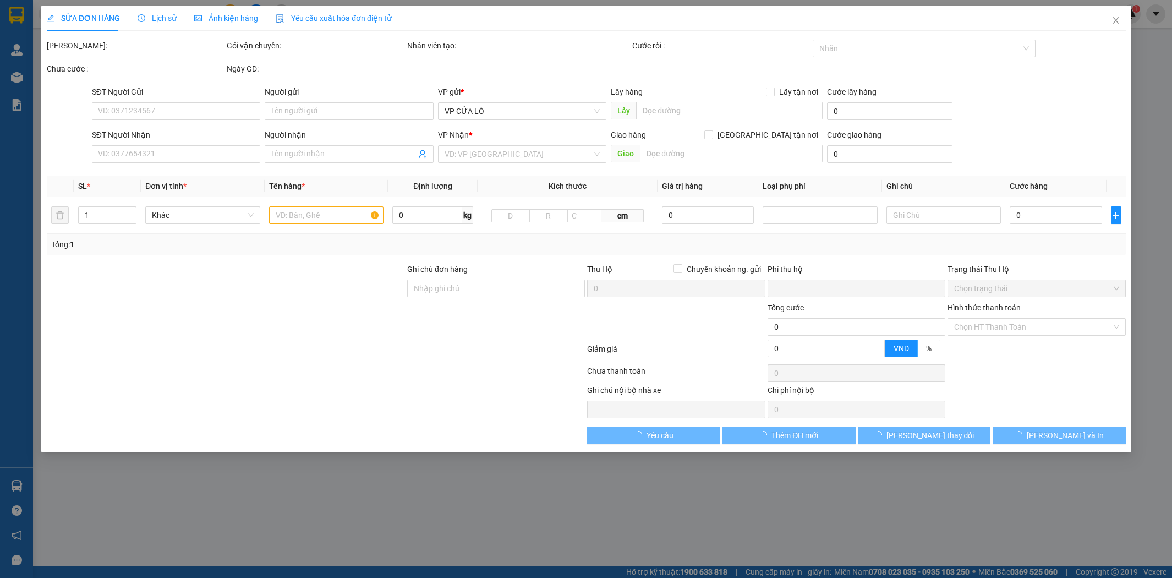 The width and height of the screenshot is (1172, 578). I want to click on span: Tổng cước, so click(785, 307).